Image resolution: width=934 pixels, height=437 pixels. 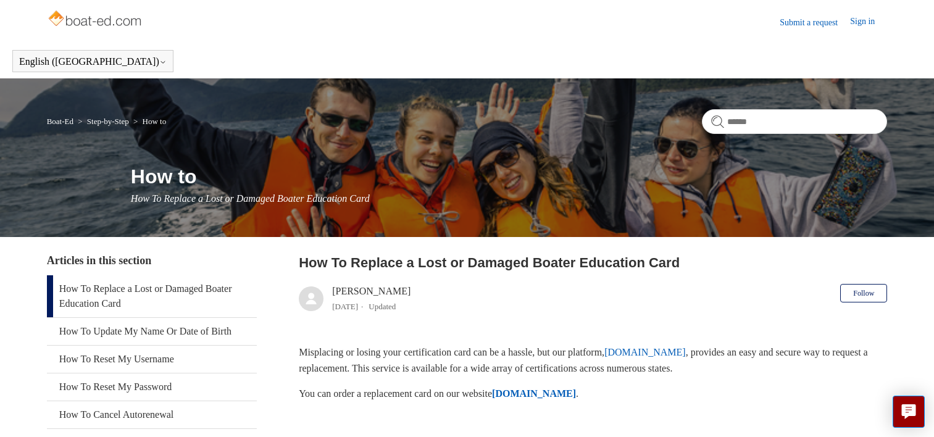 I want to click on li: Updated, so click(x=382, y=306).